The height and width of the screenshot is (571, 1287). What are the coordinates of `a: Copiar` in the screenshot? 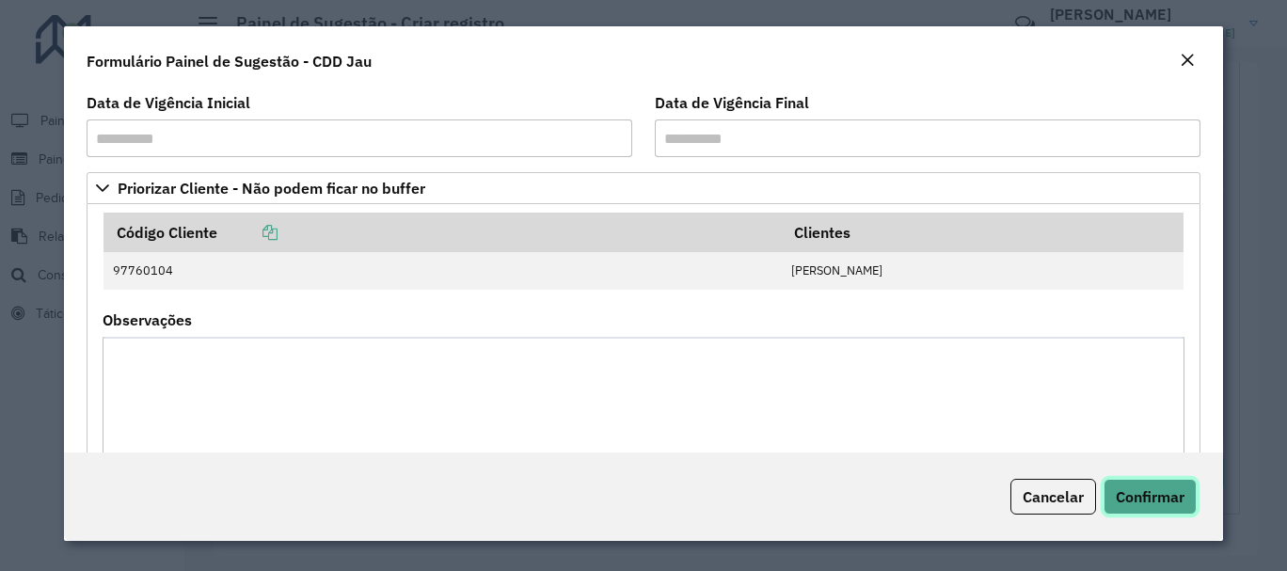 It's located at (247, 232).